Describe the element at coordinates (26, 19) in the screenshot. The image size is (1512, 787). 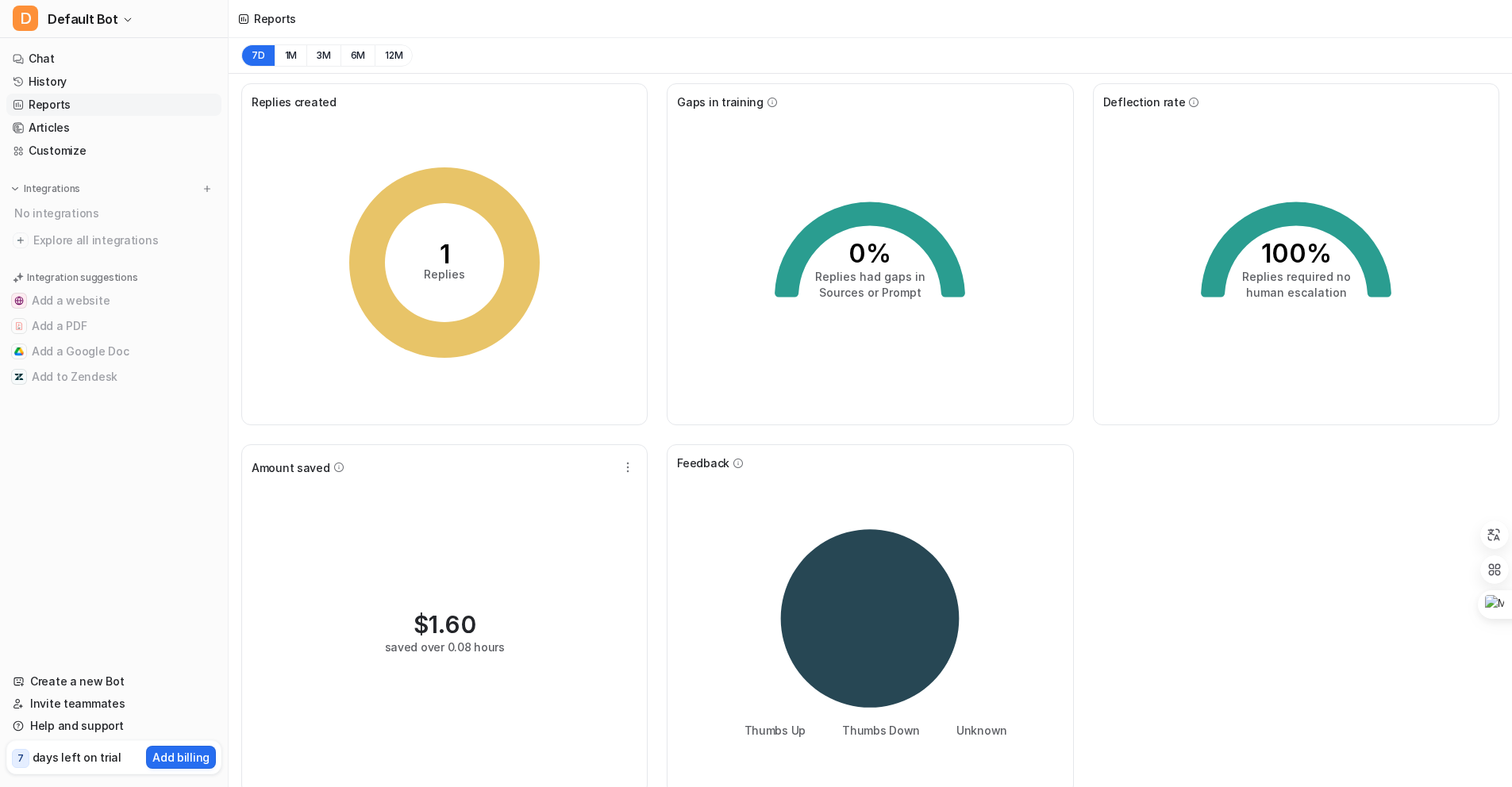
I see `span: D` at that location.